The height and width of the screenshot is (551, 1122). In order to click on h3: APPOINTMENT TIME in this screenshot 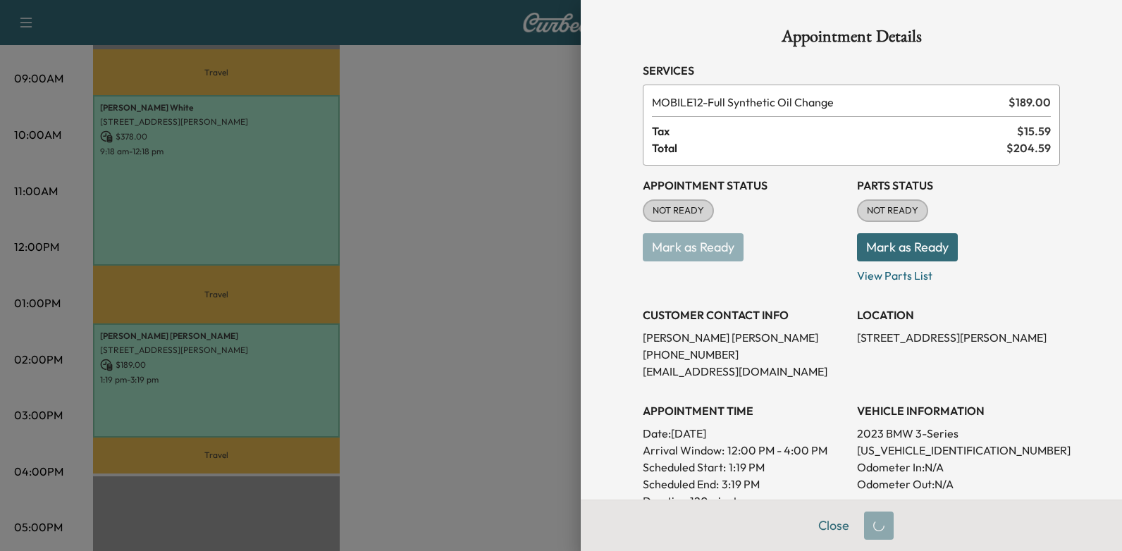, I will do `click(744, 411)`.